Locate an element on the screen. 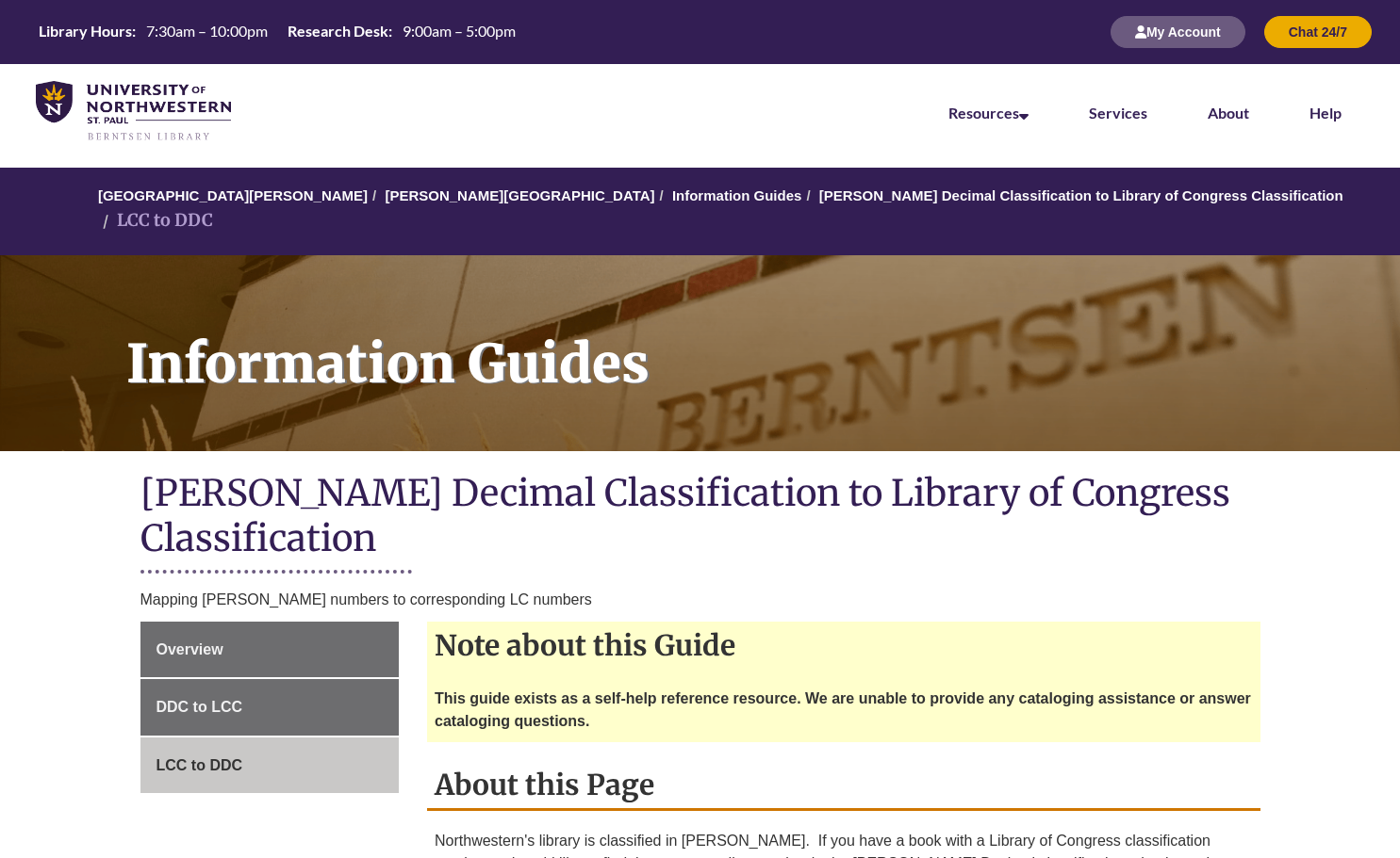  button: Chat 24/7 is located at coordinates (1318, 32).